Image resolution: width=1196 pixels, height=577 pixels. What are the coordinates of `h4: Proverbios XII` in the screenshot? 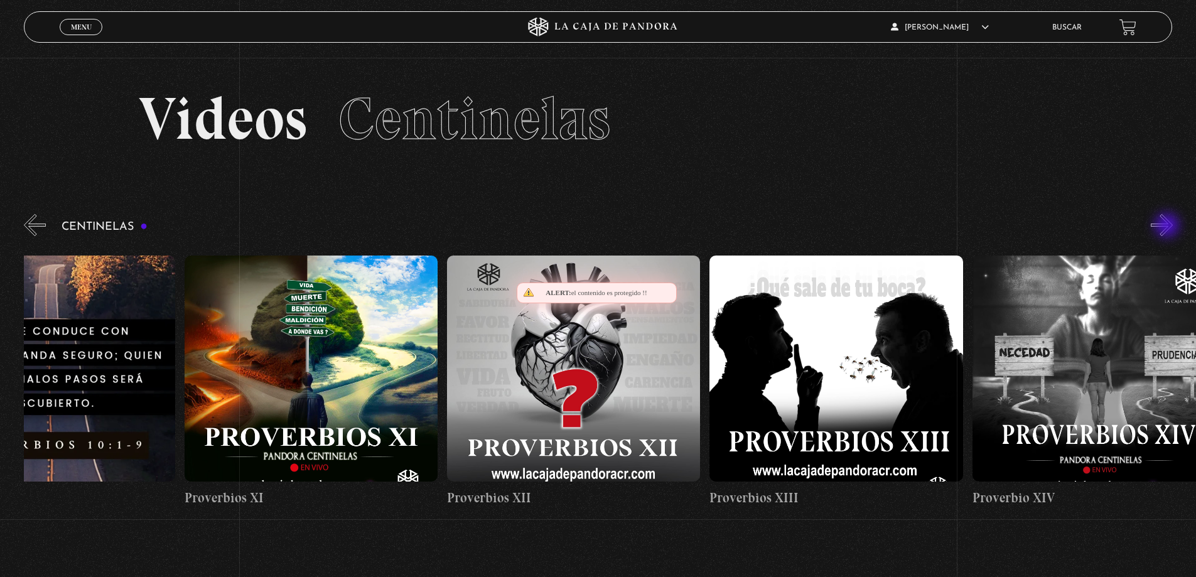 It's located at (573, 498).